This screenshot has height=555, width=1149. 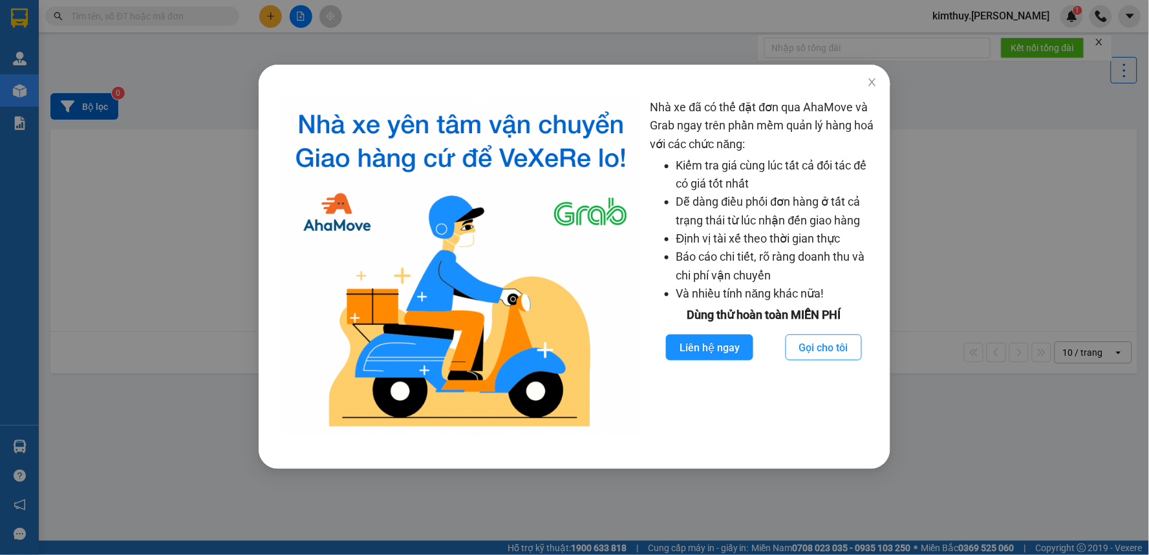 What do you see at coordinates (777, 266) in the screenshot?
I see `li: Báo cáo chi tiết, rõ ràng doanh thu và chi phí vận chuyển` at bounding box center [777, 266].